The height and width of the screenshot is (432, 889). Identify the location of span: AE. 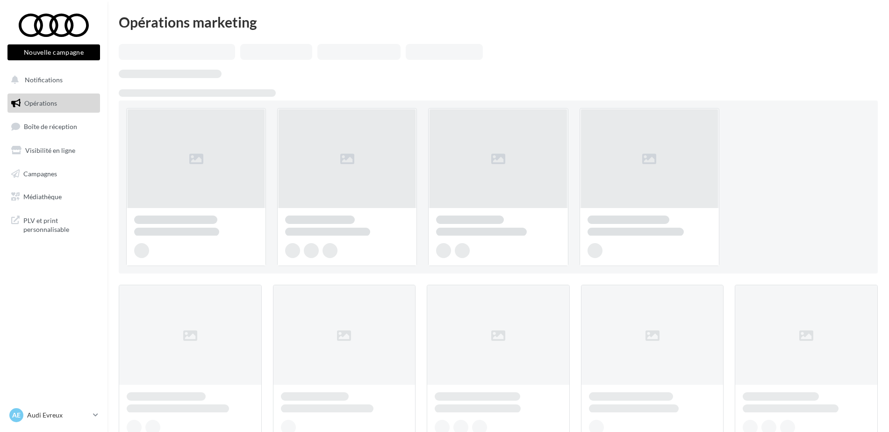
(16, 415).